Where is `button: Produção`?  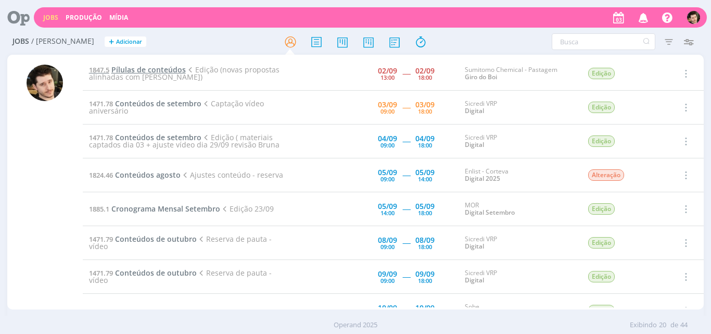 button: Produção is located at coordinates (84, 18).